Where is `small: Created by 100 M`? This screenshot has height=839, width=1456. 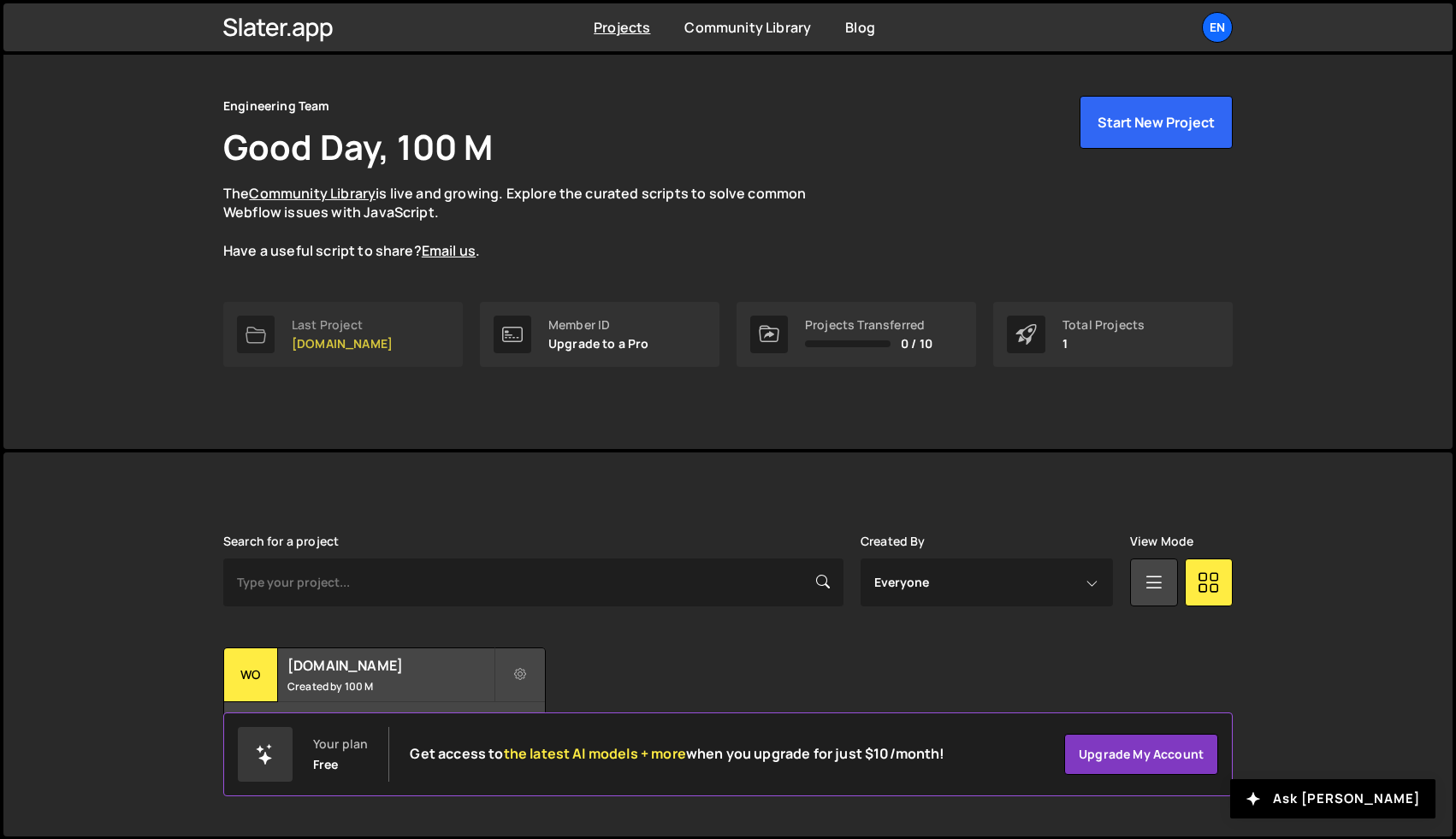 small: Created by 100 M is located at coordinates (390, 685).